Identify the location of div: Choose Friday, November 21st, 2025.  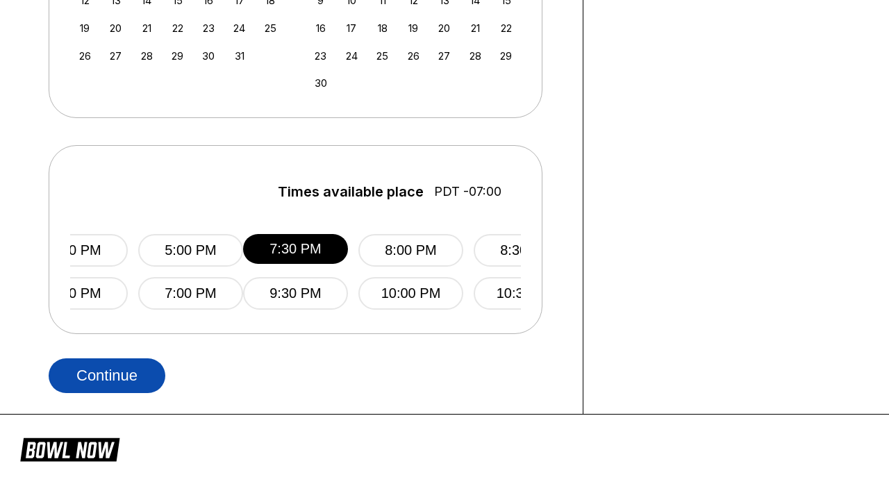
(475, 28).